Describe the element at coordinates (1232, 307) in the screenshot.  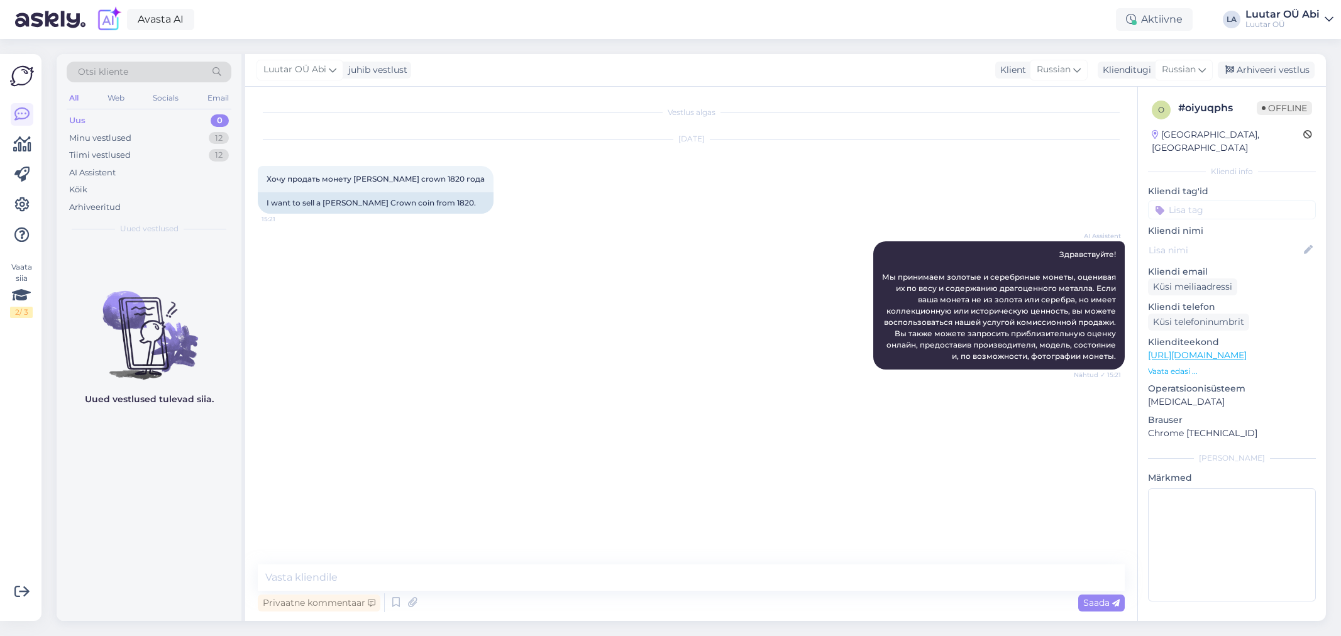
I see `p: Kliendi telefon` at that location.